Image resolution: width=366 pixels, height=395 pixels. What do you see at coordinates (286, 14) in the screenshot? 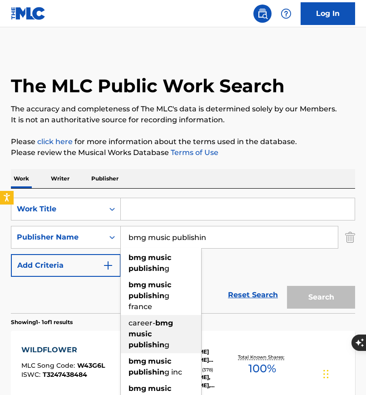
I see `img: help` at bounding box center [286, 14].